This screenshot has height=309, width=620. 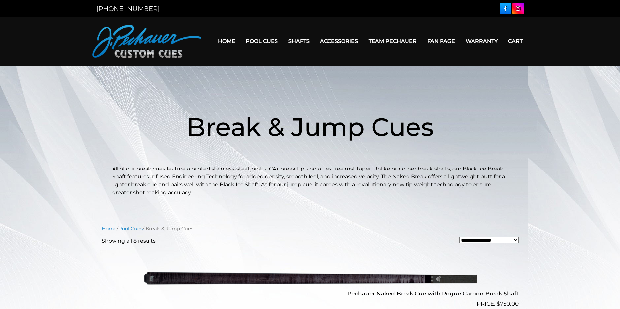 I want to click on a: Team Pechauer, so click(x=393, y=41).